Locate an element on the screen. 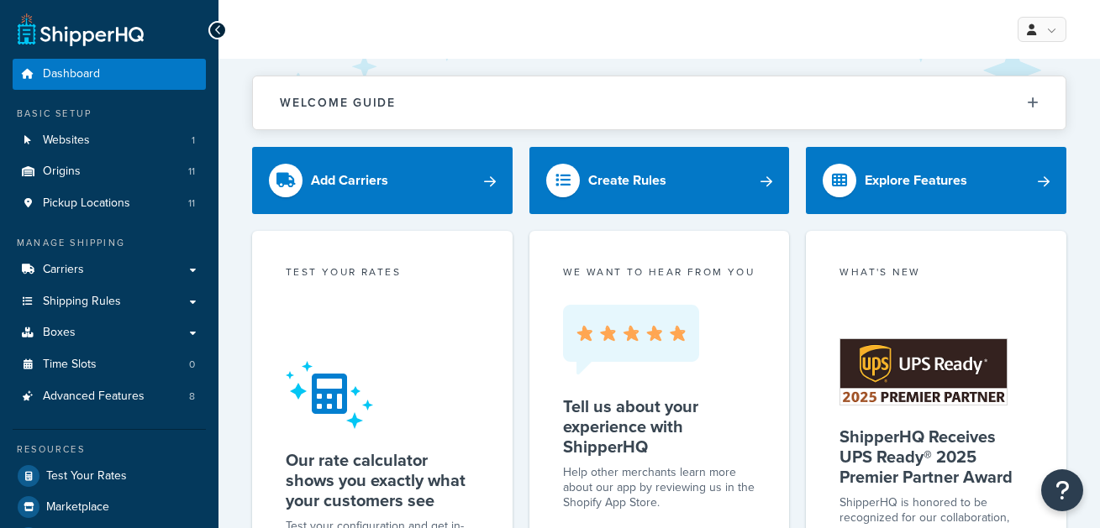 The image size is (1100, 528). div: Test your rates is located at coordinates (382, 274).